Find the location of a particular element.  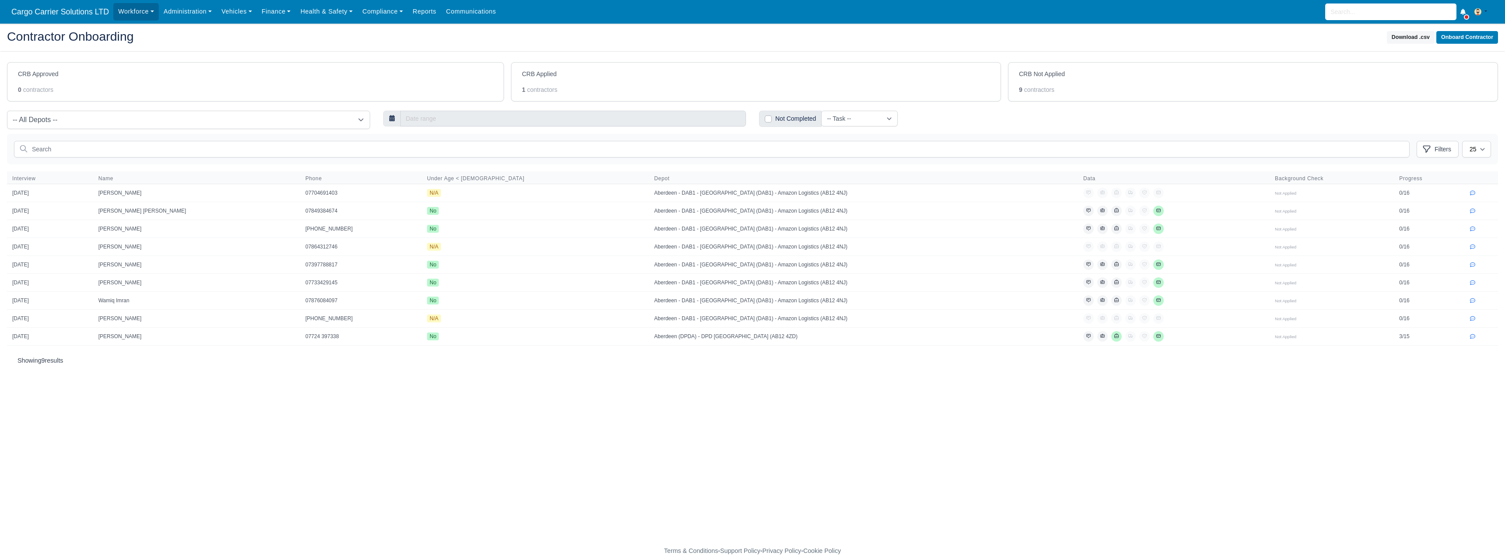

td: 07876084097 is located at coordinates (361, 301).